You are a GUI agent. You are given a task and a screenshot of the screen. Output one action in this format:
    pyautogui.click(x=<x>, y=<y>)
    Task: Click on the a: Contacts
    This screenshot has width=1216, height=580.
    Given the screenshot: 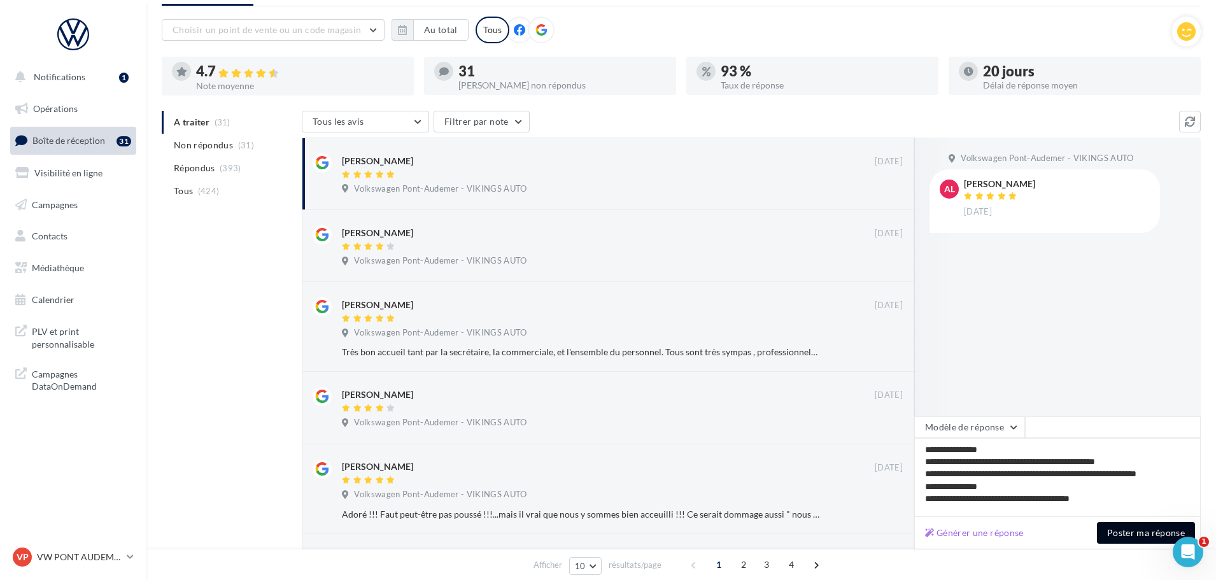 What is the action you would take?
    pyautogui.click(x=73, y=236)
    